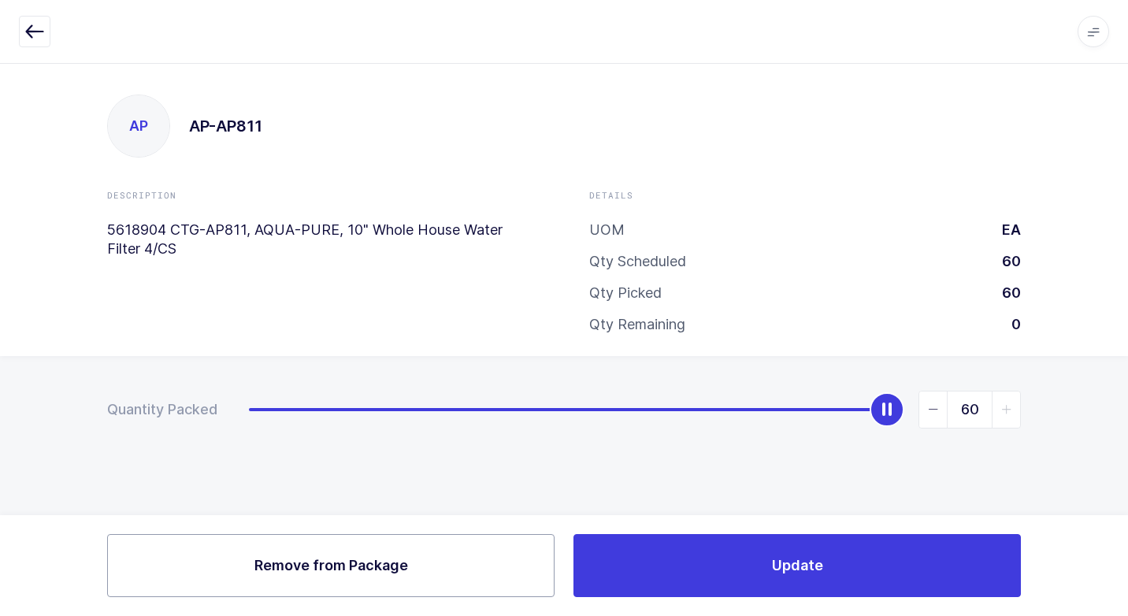 Image resolution: width=1128 pixels, height=616 pixels. I want to click on span: Update, so click(797, 565).